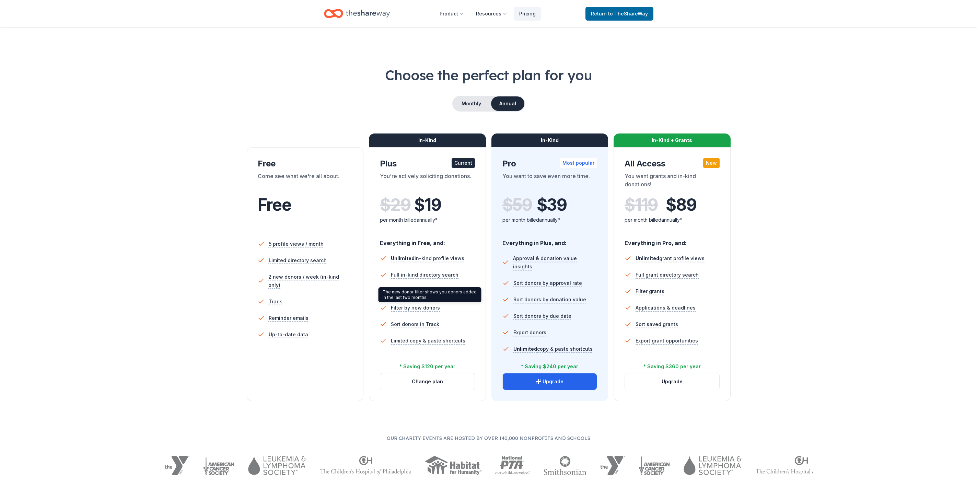 This screenshot has width=977, height=477. I want to click on div: Everything in Pro, and:, so click(672, 240).